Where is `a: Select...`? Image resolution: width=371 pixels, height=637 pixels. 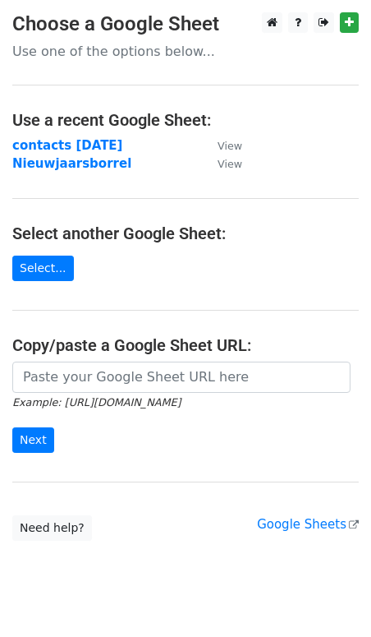
a: Select... is located at coordinates (43, 268).